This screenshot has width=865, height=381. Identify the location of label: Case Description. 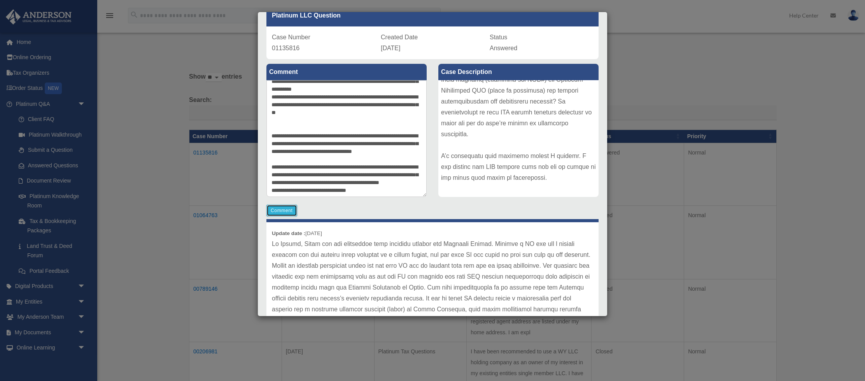
(518, 72).